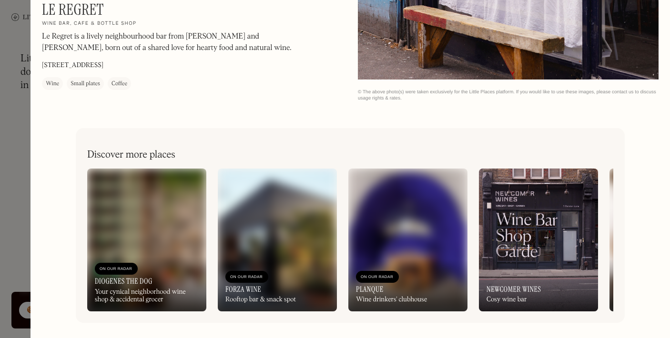 The image size is (670, 338). Describe the element at coordinates (73, 10) in the screenshot. I see `h1: Le Regret` at that location.